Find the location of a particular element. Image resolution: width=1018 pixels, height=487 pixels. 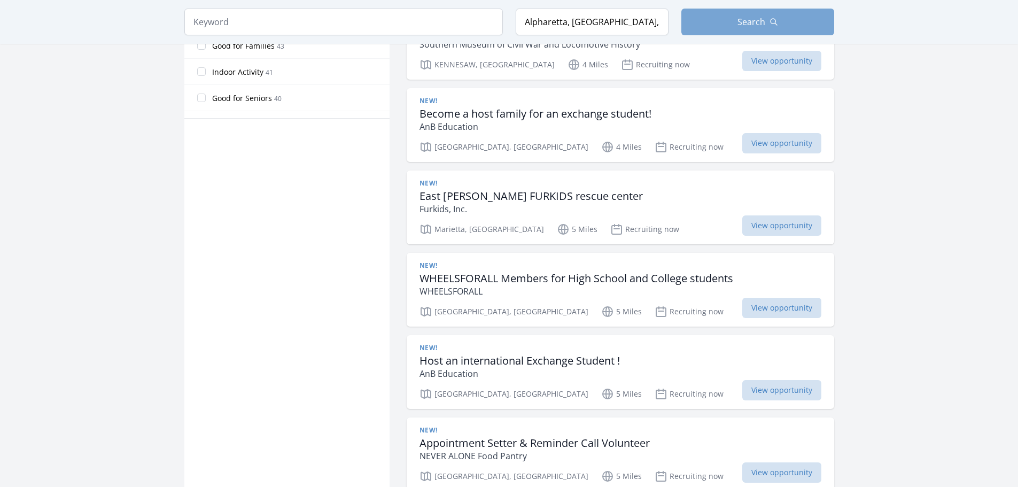

p: Southern Museum of Civil War and Locomotive History is located at coordinates (530, 44).